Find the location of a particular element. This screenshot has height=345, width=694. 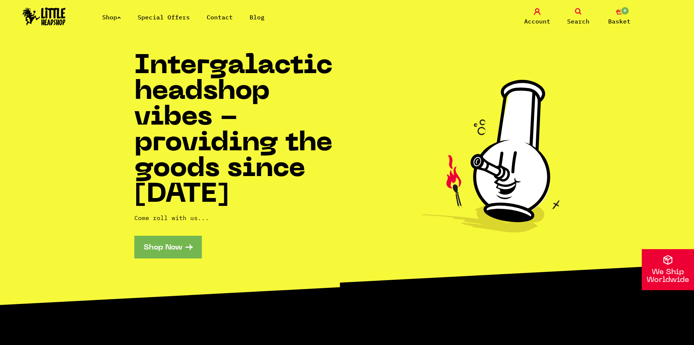

a: Shop Now is located at coordinates (168, 247).